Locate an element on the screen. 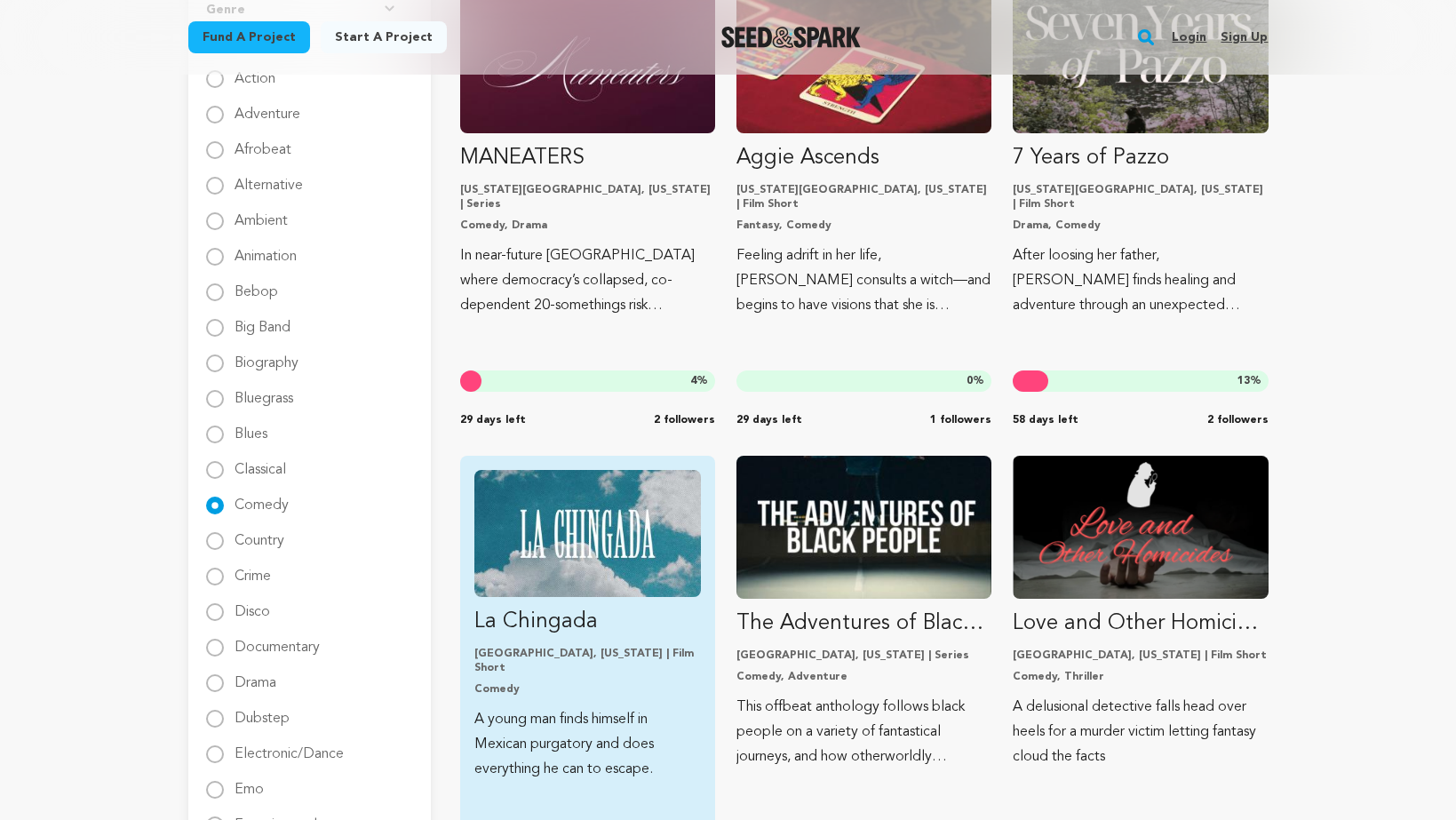  span: 58 days left is located at coordinates (1045, 421).